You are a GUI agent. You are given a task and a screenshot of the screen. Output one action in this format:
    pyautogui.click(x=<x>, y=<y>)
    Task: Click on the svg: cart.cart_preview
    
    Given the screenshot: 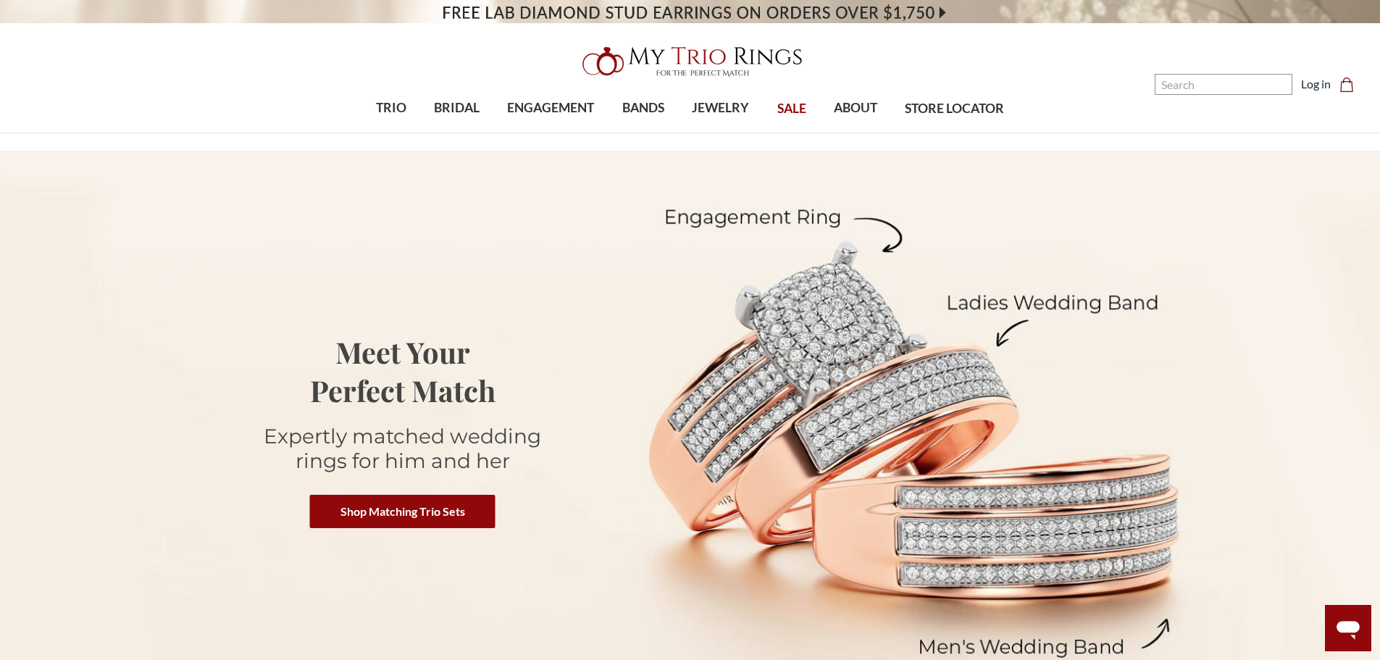 What is the action you would take?
    pyautogui.click(x=1347, y=85)
    